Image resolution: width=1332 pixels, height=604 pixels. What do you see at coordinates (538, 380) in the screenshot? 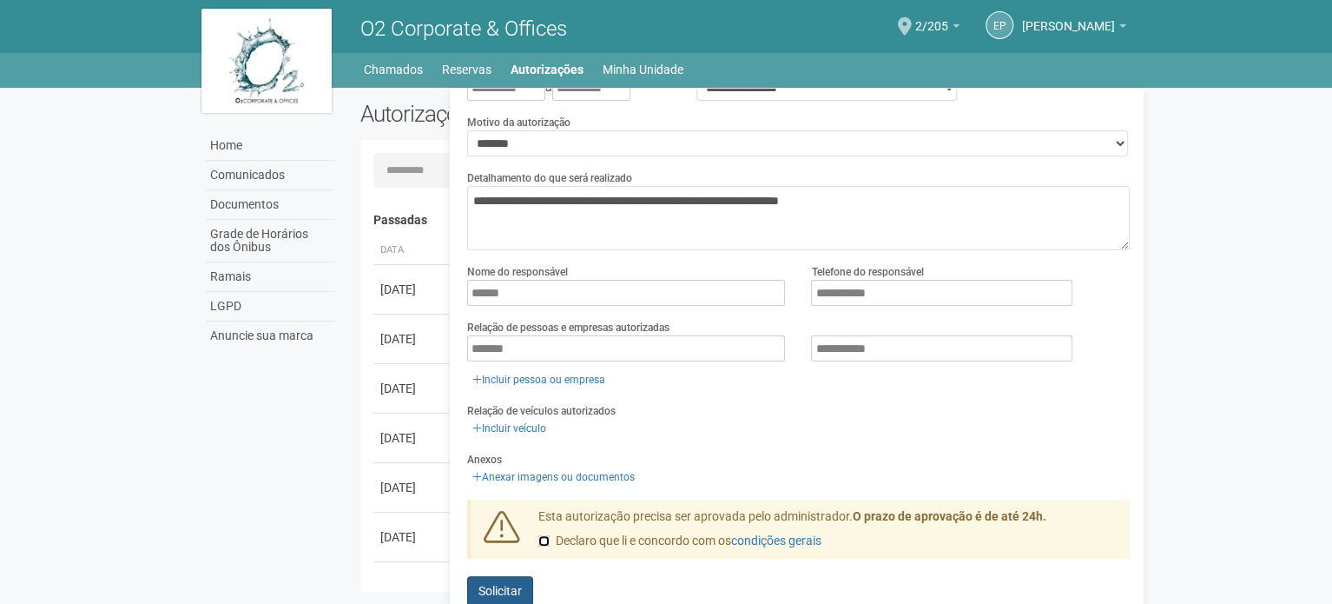
I see `a: Incluir pessoa ou empresa` at bounding box center [538, 380].